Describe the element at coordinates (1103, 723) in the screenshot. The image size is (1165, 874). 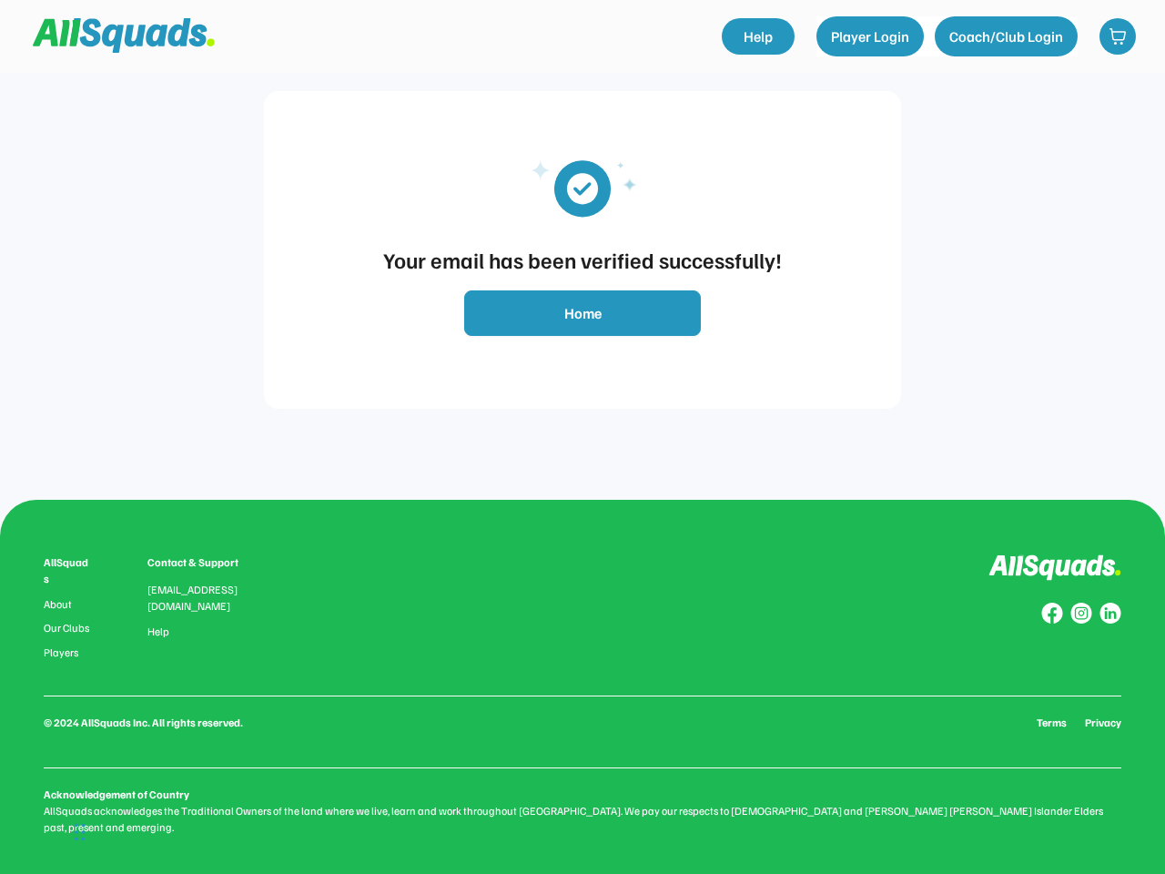
I see `a: Privacy` at that location.